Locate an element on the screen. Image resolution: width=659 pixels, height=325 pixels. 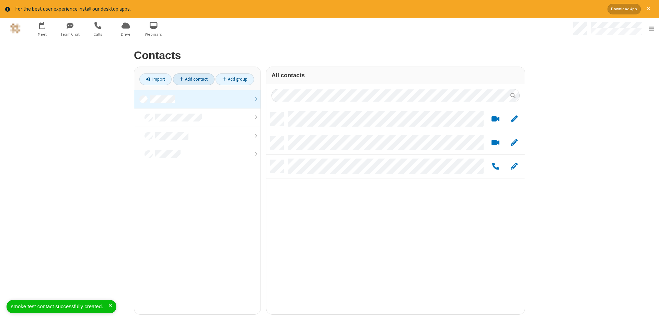
button: Call by phone is located at coordinates (495, 166).